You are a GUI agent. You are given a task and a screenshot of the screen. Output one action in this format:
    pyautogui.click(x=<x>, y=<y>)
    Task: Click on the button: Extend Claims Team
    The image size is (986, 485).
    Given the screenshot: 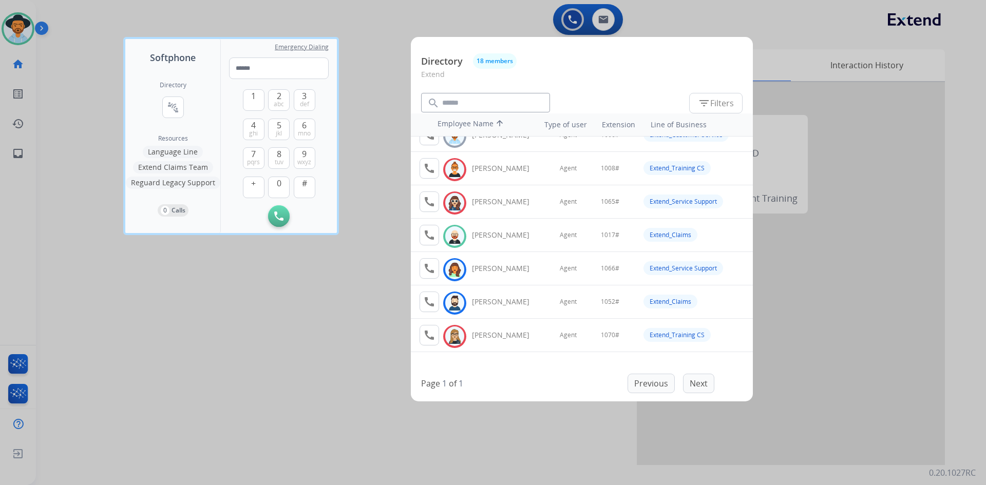 What is the action you would take?
    pyautogui.click(x=173, y=167)
    